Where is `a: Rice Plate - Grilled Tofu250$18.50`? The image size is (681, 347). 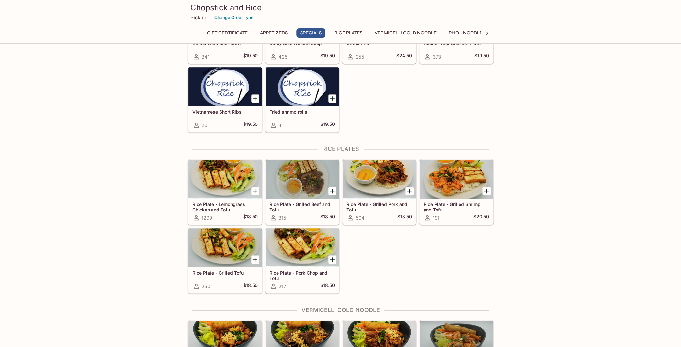
a: Rice Plate - Grilled Tofu250$18.50 is located at coordinates (225, 261).